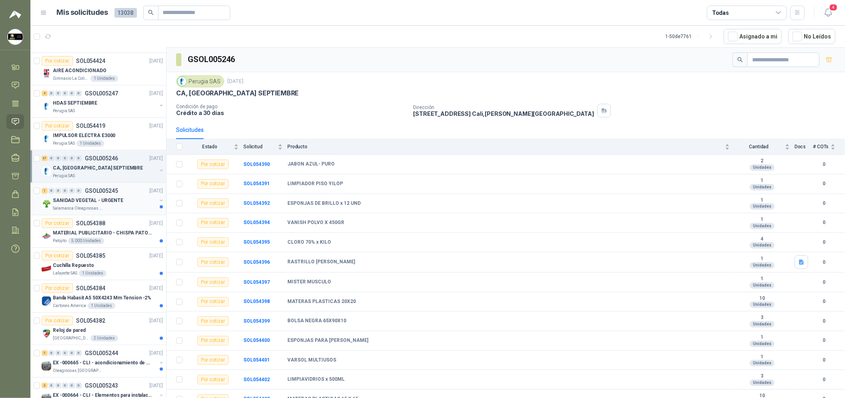 Image resolution: width=845 pixels, height=398 pixels. I want to click on a: SOL054390, so click(257, 164).